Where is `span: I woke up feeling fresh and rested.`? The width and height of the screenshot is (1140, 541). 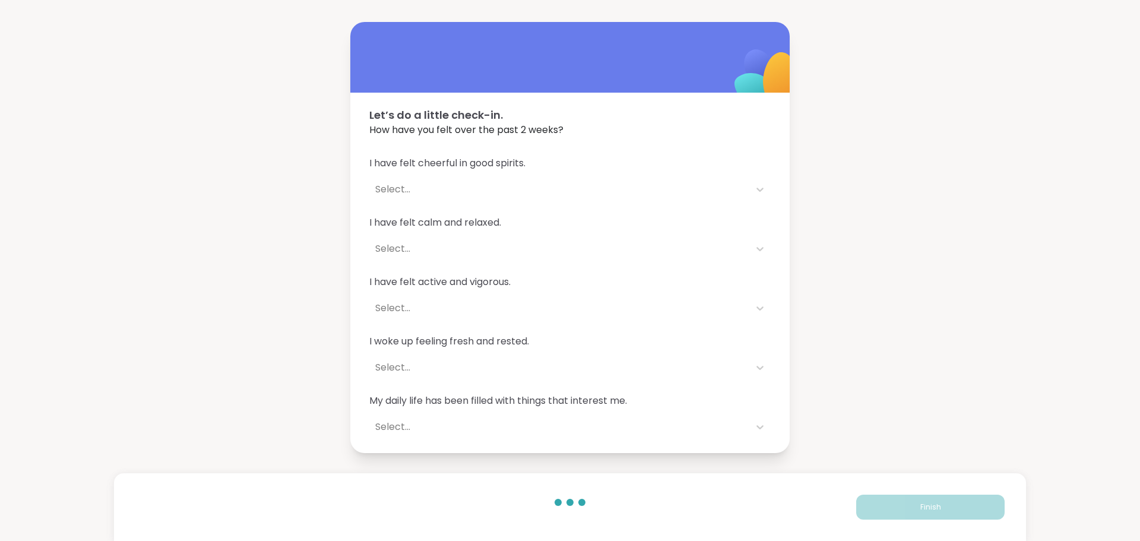 span: I woke up feeling fresh and rested. is located at coordinates (570, 341).